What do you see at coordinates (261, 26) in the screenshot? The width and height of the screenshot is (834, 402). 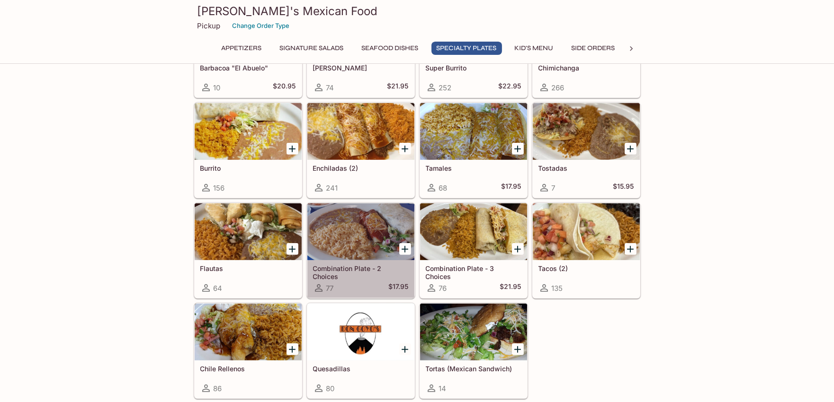 I see `button: Change Order Type` at bounding box center [261, 26].